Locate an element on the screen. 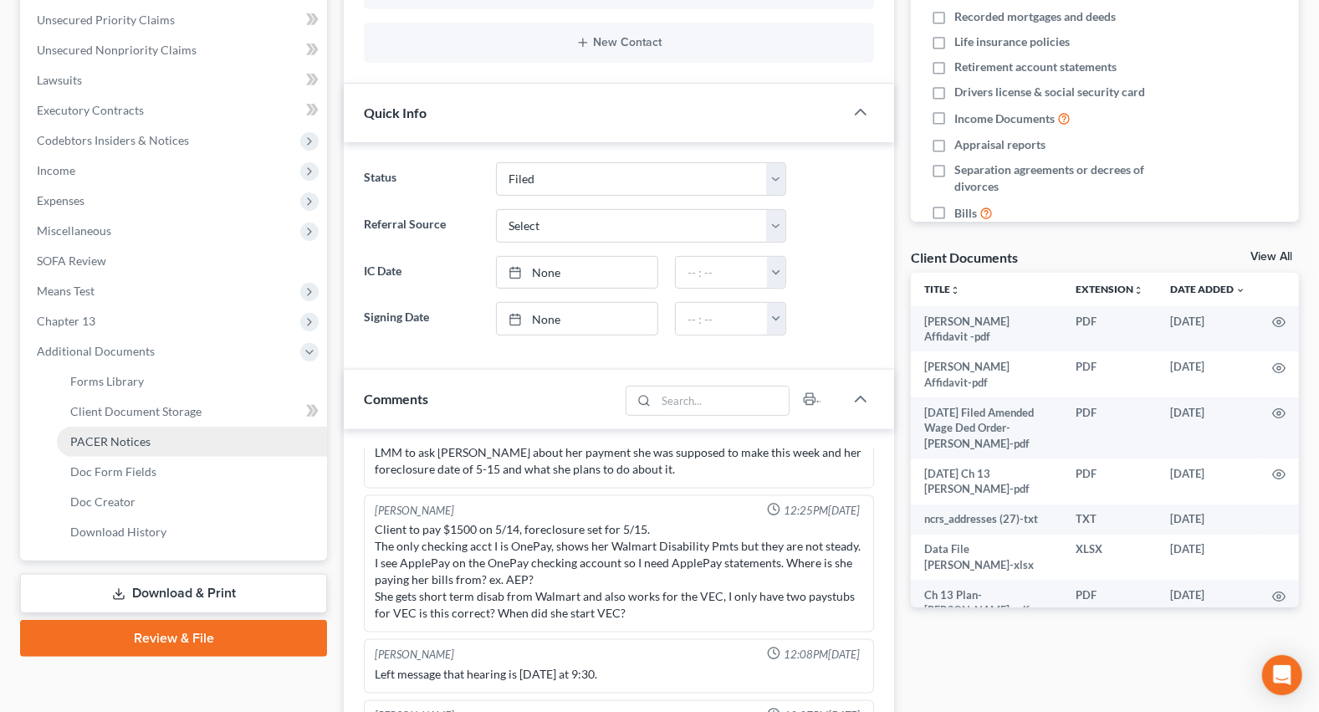 The width and height of the screenshot is (1319, 712). span: Chapter 13 is located at coordinates (66, 320).